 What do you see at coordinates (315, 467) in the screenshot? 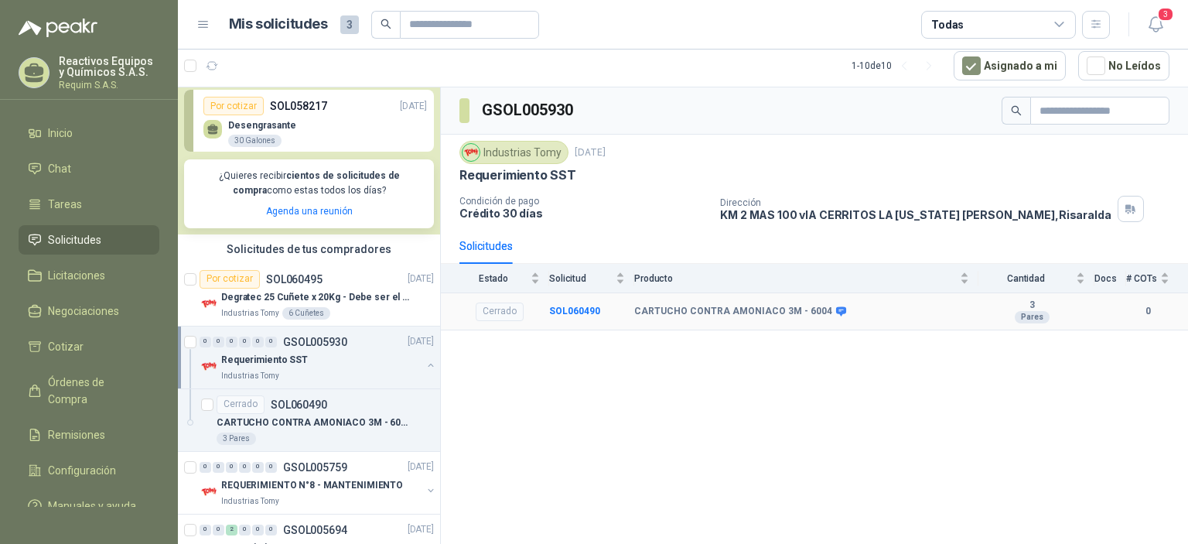
I see `p: GSOL005759` at bounding box center [315, 467].